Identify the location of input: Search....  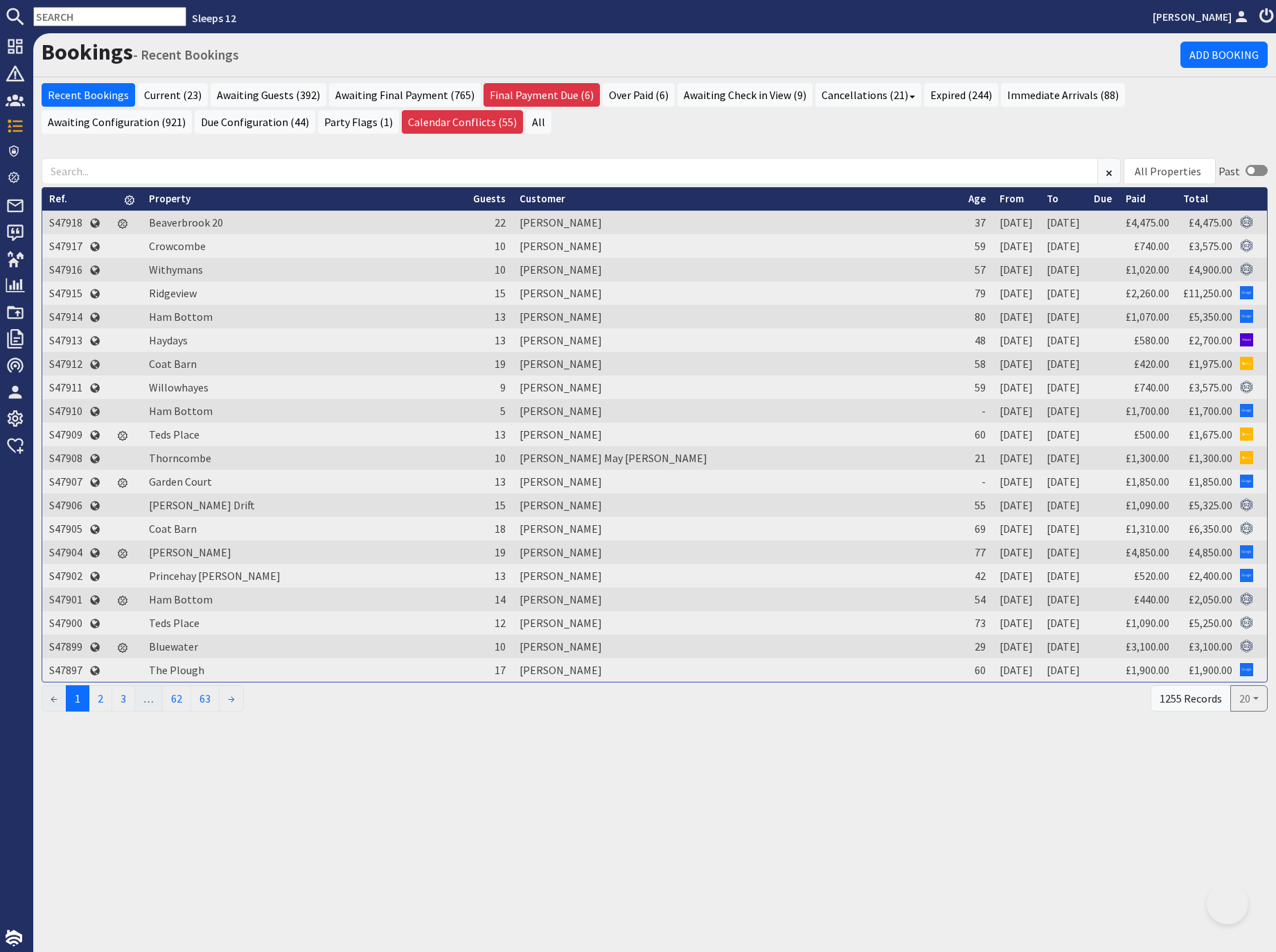
(570, 171).